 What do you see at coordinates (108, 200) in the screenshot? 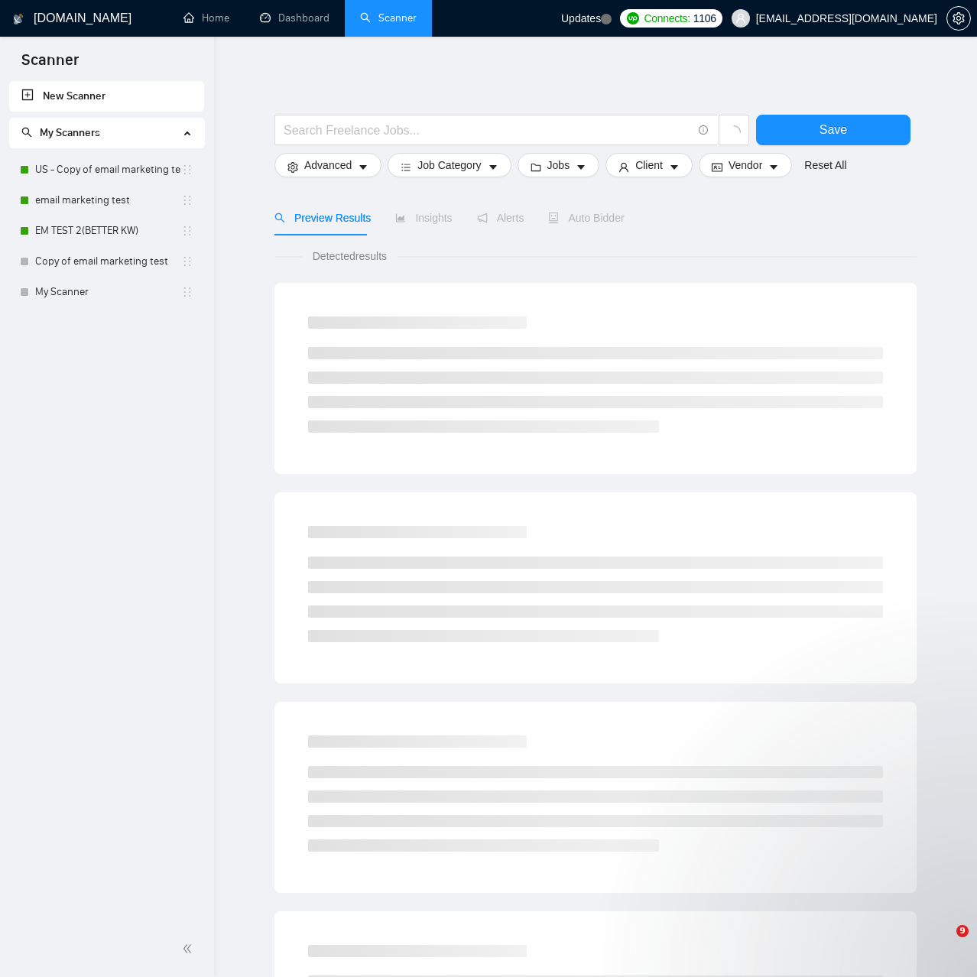
I see `a: email marketing test` at bounding box center [108, 200].